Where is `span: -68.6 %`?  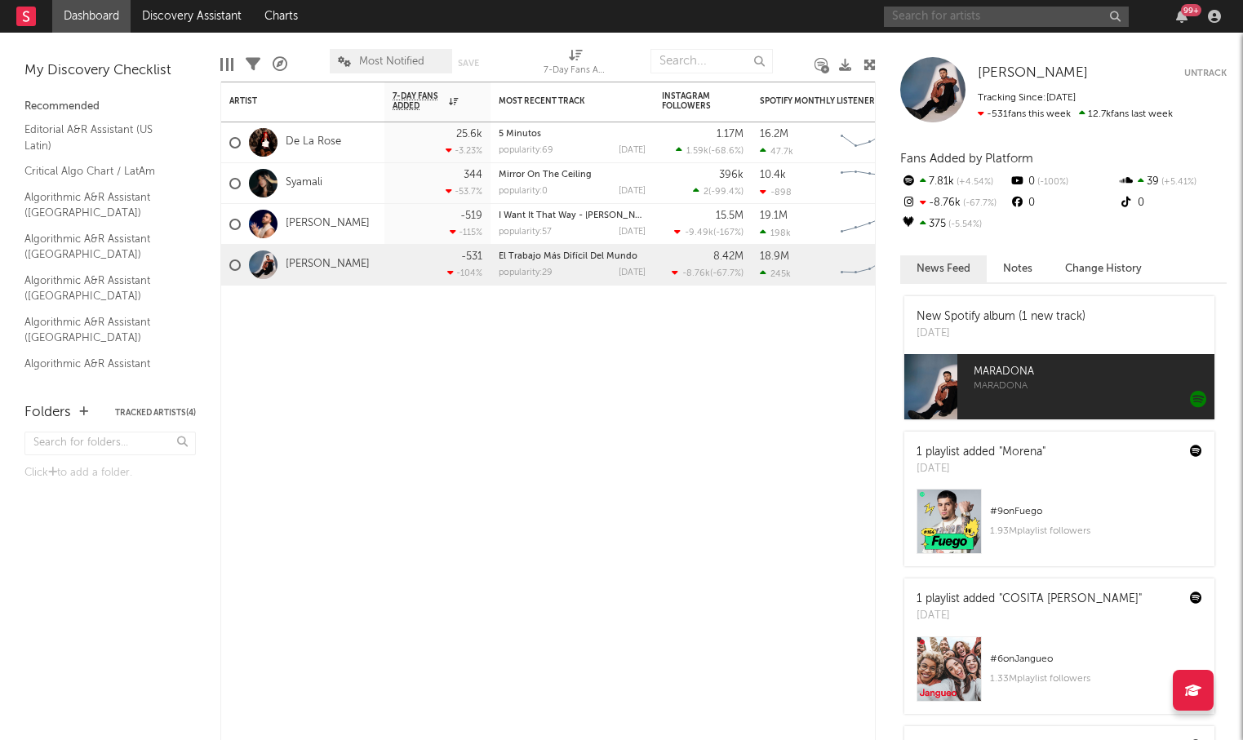
span: -68.6 % is located at coordinates (725, 151).